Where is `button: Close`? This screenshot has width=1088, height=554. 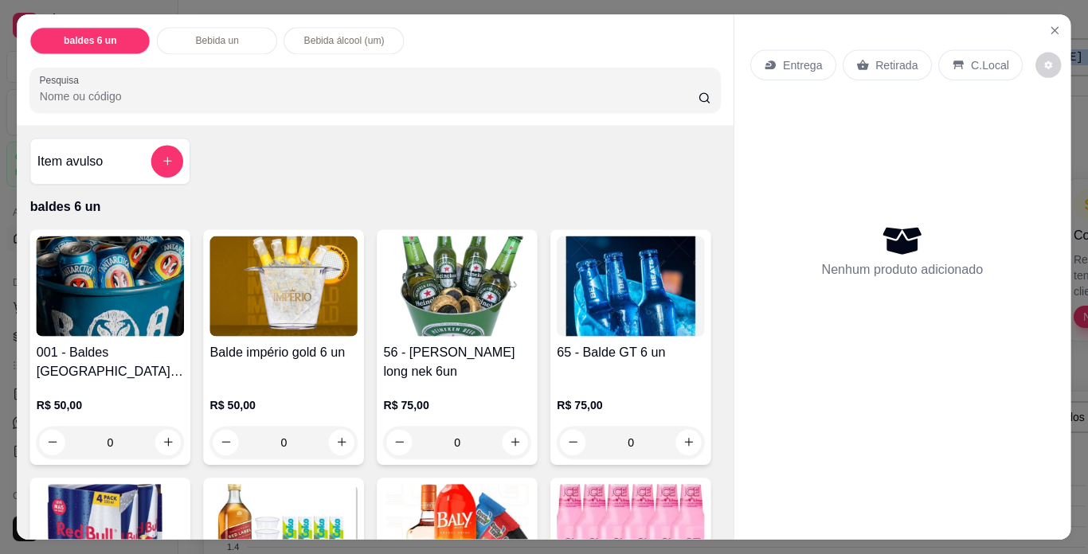
button: Close is located at coordinates (1054, 30).